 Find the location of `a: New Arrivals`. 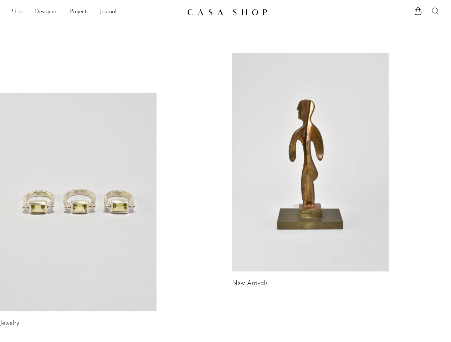

a: New Arrivals is located at coordinates (250, 284).